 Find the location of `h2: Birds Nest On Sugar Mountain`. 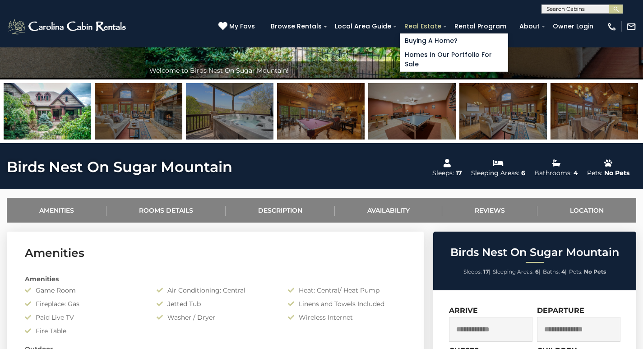

h2: Birds Nest On Sugar Mountain is located at coordinates (534, 252).